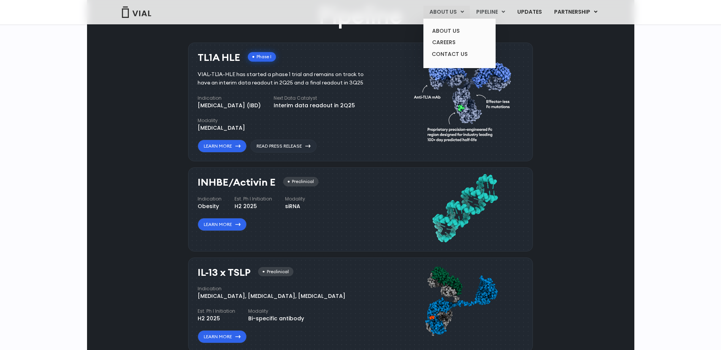 This screenshot has width=721, height=350. I want to click on div: Interim data readout in 2Q25, so click(314, 105).